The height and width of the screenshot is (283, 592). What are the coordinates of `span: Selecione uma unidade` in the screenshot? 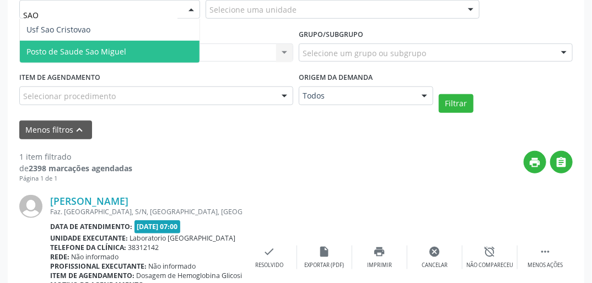 It's located at (253, 9).